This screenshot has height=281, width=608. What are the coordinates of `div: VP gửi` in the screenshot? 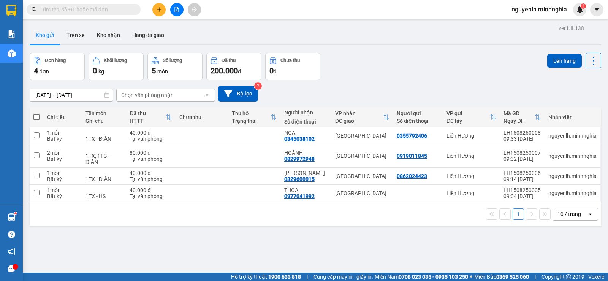 It's located at (468, 113).